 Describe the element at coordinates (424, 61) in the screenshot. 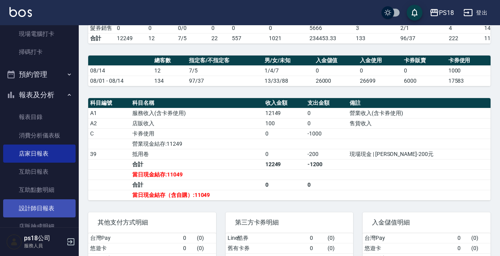

I see `th: 卡券販賣` at that location.